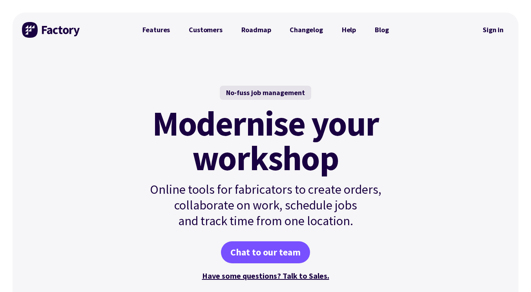  What do you see at coordinates (265, 140) in the screenshot?
I see `mark: Modernise your workshop` at bounding box center [265, 140].